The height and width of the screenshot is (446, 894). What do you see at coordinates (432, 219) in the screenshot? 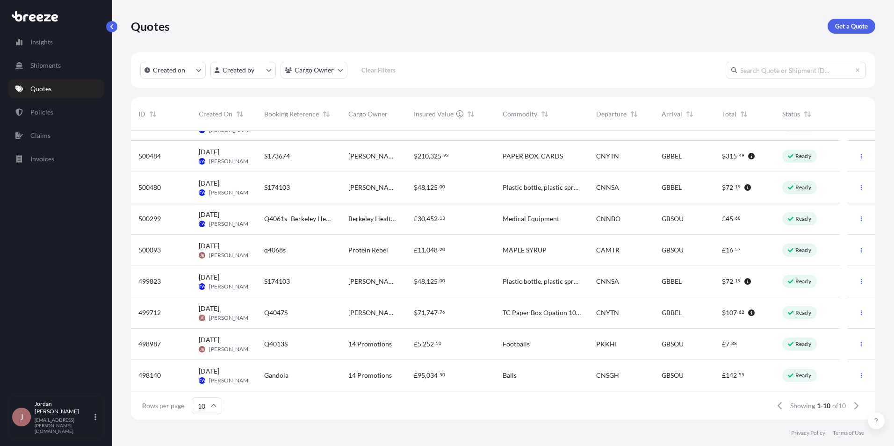
I see `span: 452` at bounding box center [432, 219].